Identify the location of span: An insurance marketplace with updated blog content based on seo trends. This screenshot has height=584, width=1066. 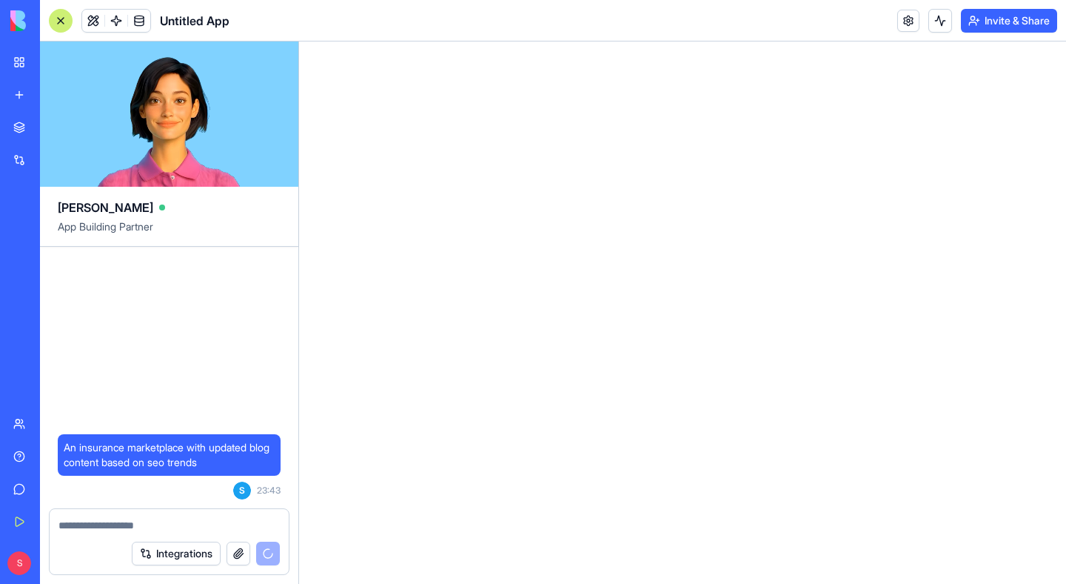
(169, 455).